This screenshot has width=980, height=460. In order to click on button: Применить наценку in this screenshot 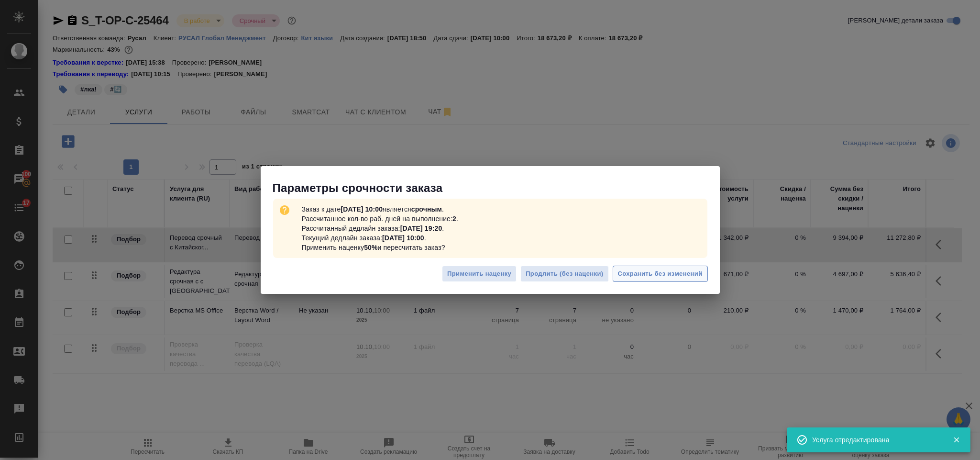, I will do `click(479, 274)`.